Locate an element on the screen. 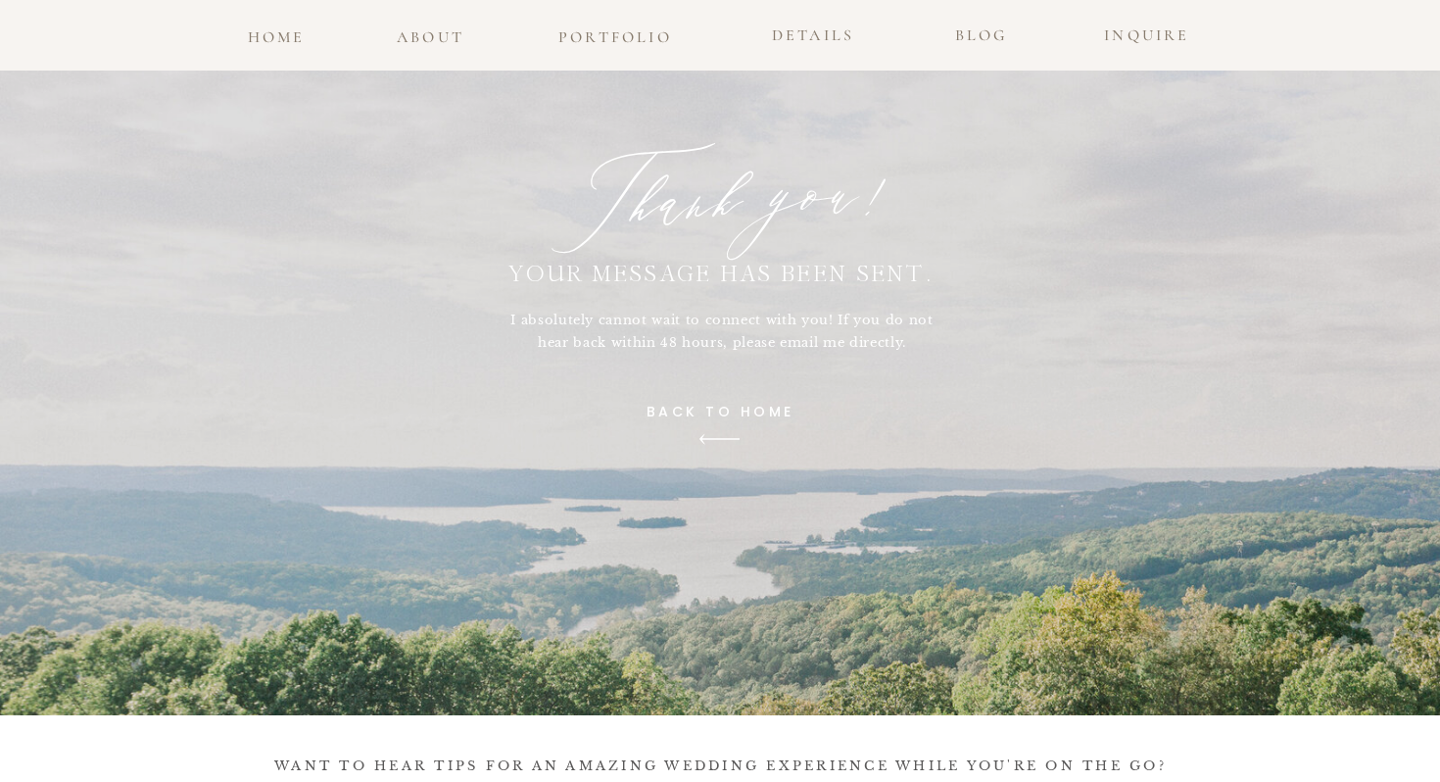 Image resolution: width=1440 pixels, height=782 pixels. a: home is located at coordinates (276, 32).